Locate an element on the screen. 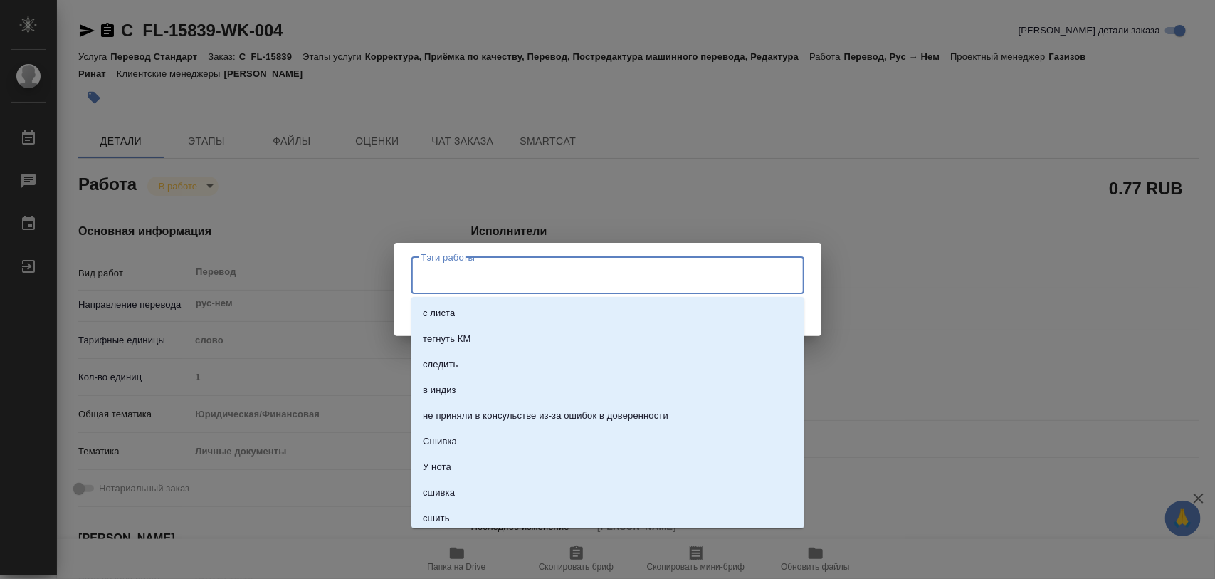 The image size is (1215, 579). p: Сшивка is located at coordinates (440, 441).